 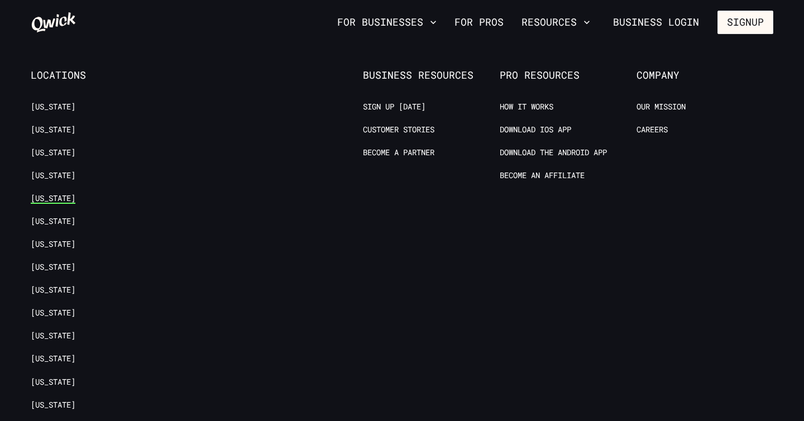 What do you see at coordinates (656, 22) in the screenshot?
I see `a: Business Login` at bounding box center [656, 22].